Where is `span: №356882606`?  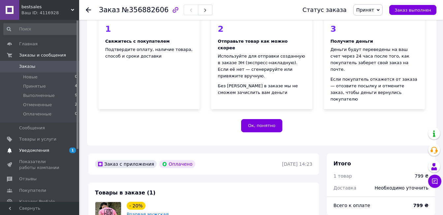 span: №356882606 is located at coordinates (145, 10).